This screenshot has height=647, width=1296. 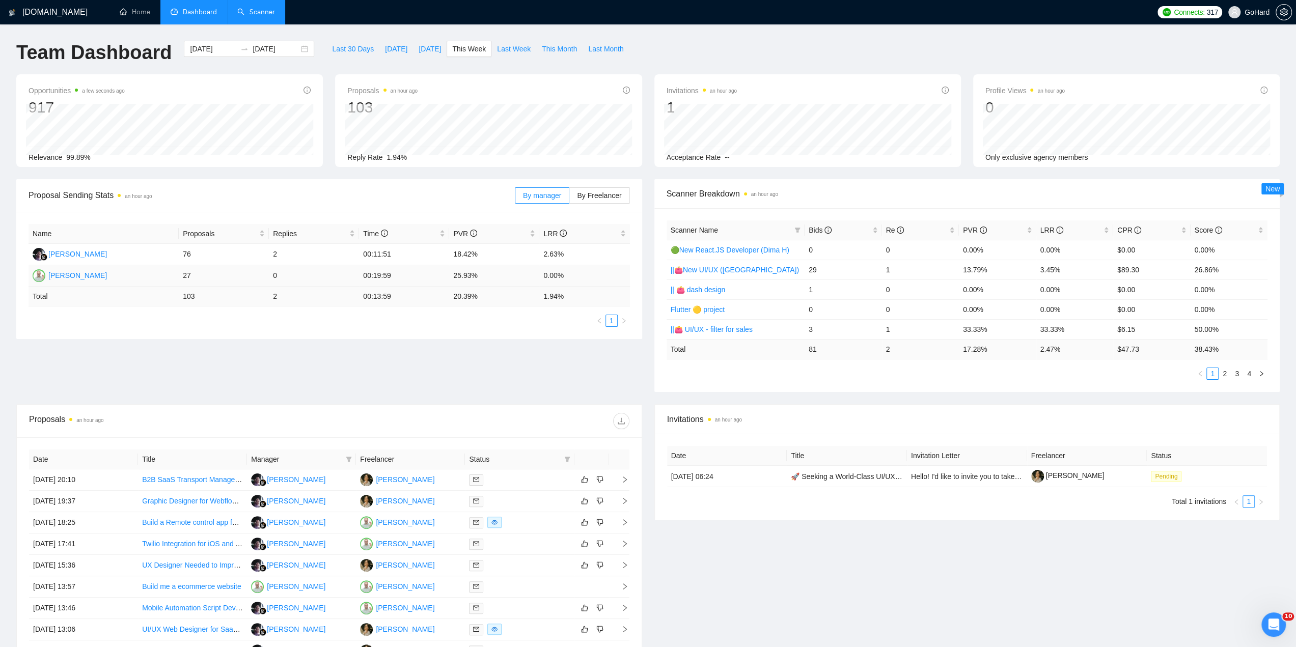 What do you see at coordinates (702, 91) in the screenshot?
I see `span: Invitations` at bounding box center [702, 91].